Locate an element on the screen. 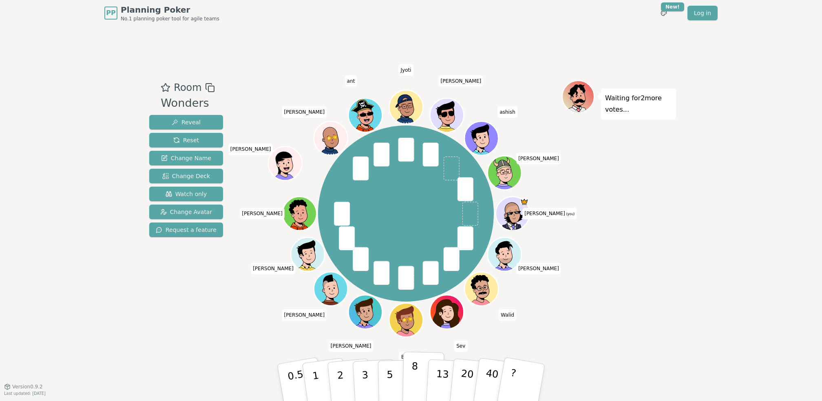  span: Jay is the host is located at coordinates (524, 202).